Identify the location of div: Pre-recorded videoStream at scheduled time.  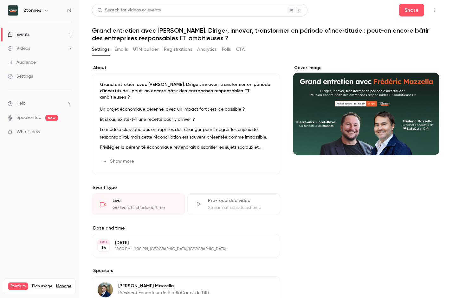
(234, 204).